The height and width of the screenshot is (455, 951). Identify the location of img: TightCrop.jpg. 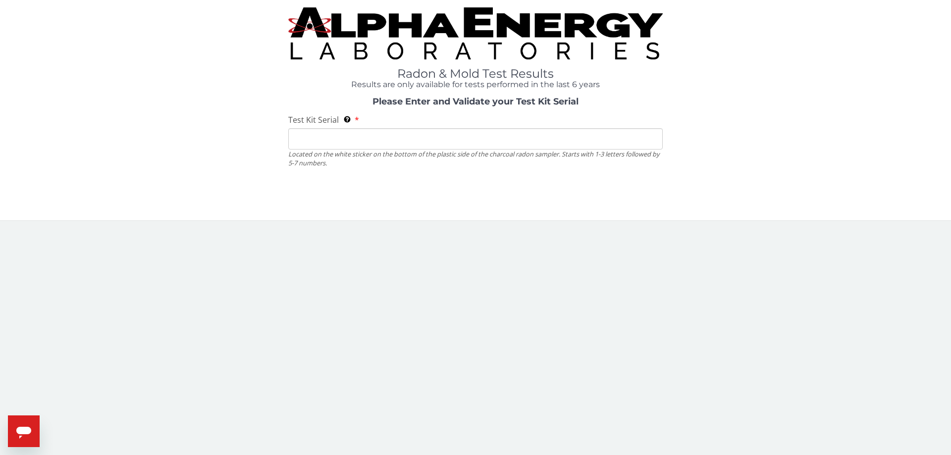
(476, 33).